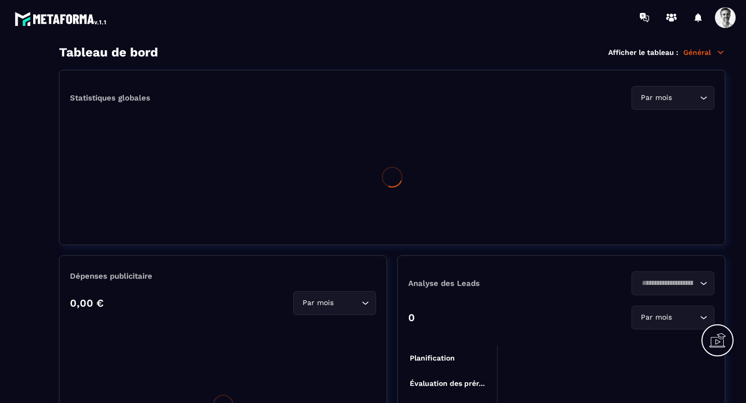 This screenshot has width=746, height=403. I want to click on img: logo, so click(61, 19).